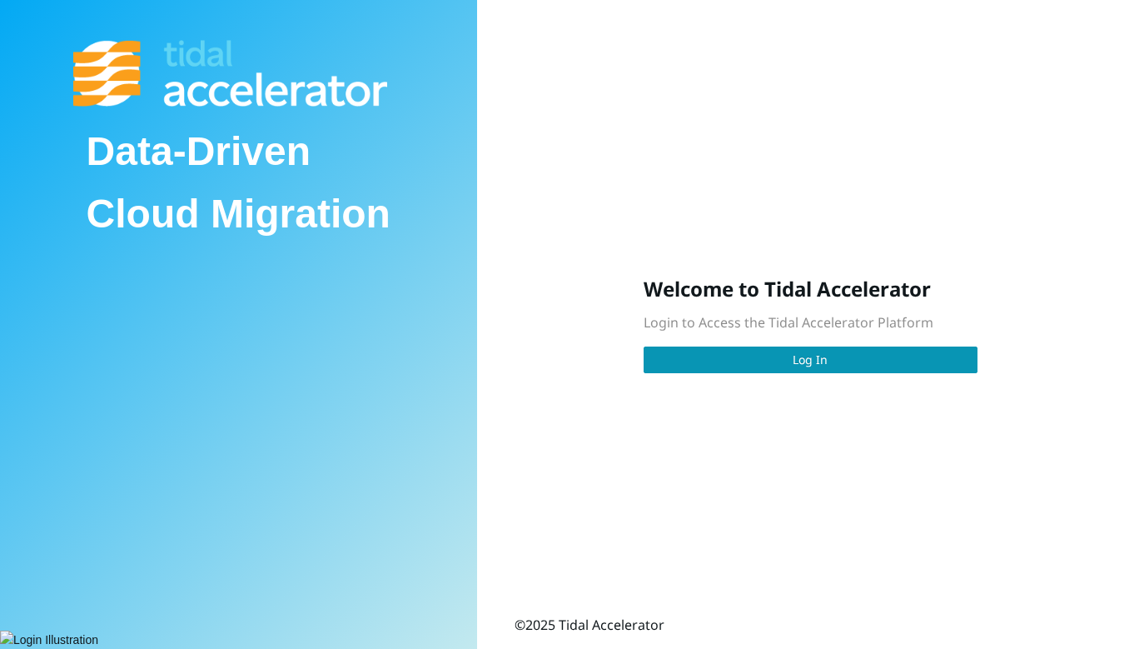 The width and height of the screenshot is (1144, 649). I want to click on span: Login to Access the Tidal Accelerator Platform, so click(789, 322).